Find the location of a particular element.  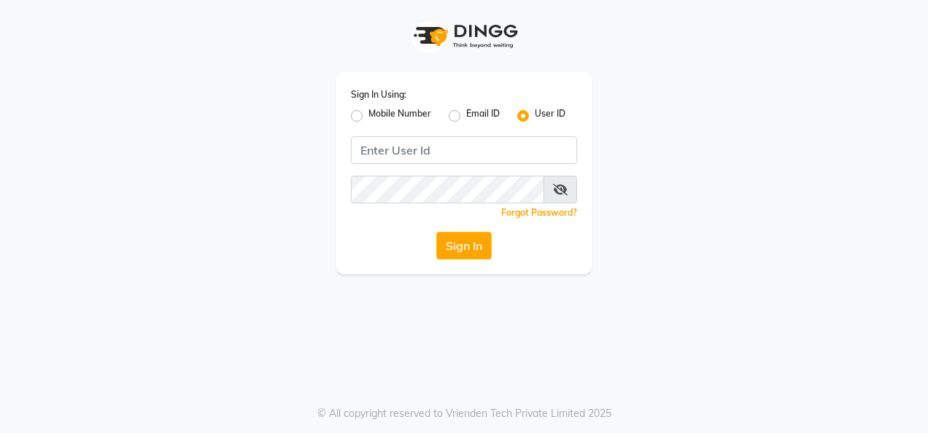

a: Forgot Password? is located at coordinates (539, 212).